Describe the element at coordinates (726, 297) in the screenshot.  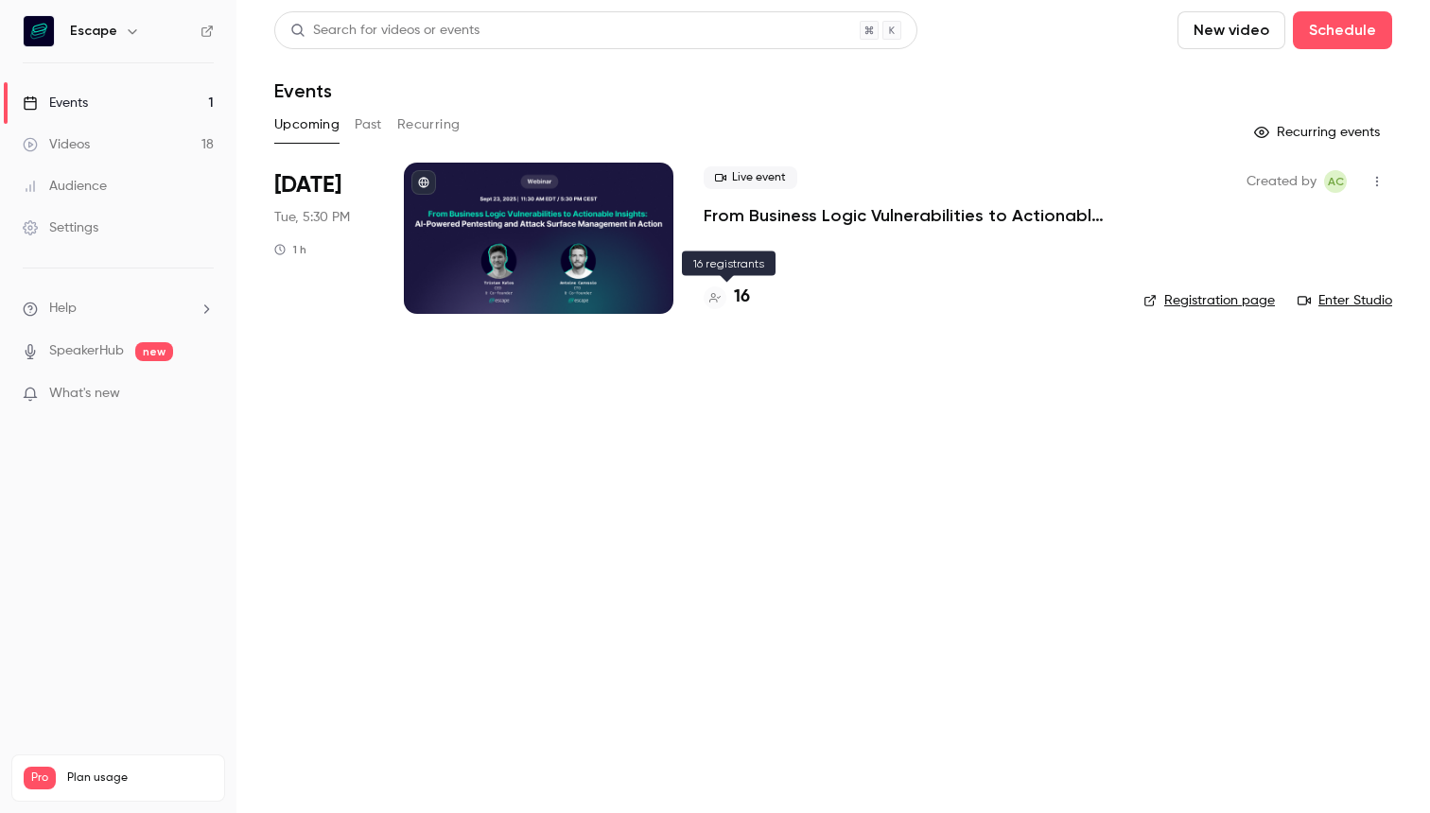
I see `a: 16` at that location.